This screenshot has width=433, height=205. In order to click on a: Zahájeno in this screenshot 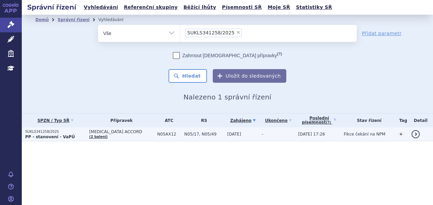, I will do `click(243, 120)`.